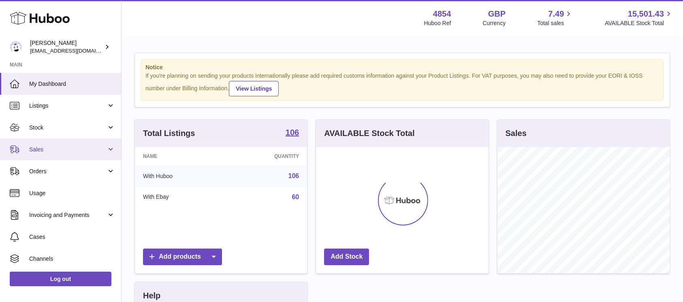  Describe the element at coordinates (639, 23) in the screenshot. I see `span: AVAILABLE Stock Total` at that location.